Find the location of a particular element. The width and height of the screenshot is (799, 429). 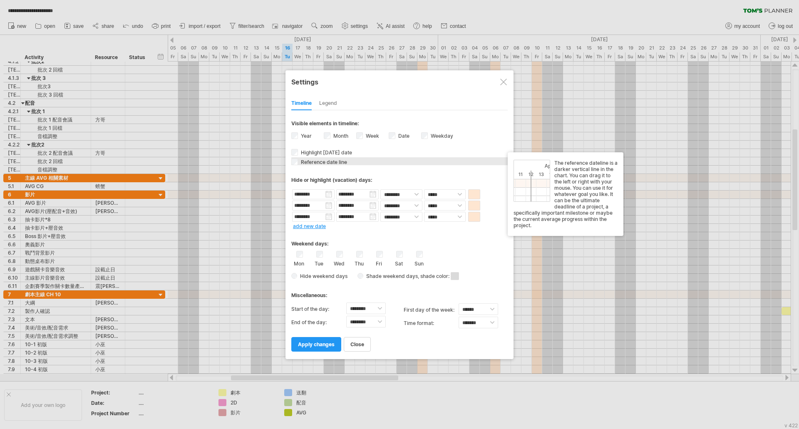

div: Weekend days: is located at coordinates (399, 240).